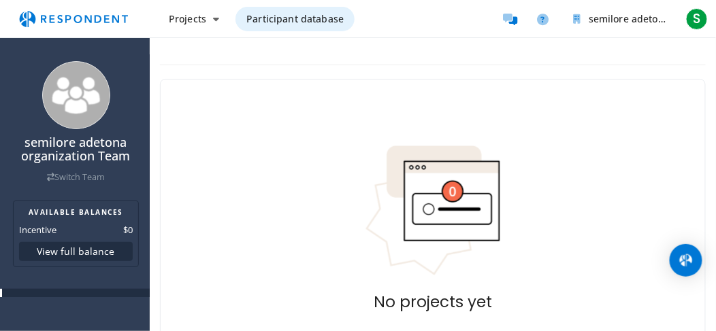 This screenshot has height=331, width=716. Describe the element at coordinates (295, 18) in the screenshot. I see `span: Participant database` at that location.